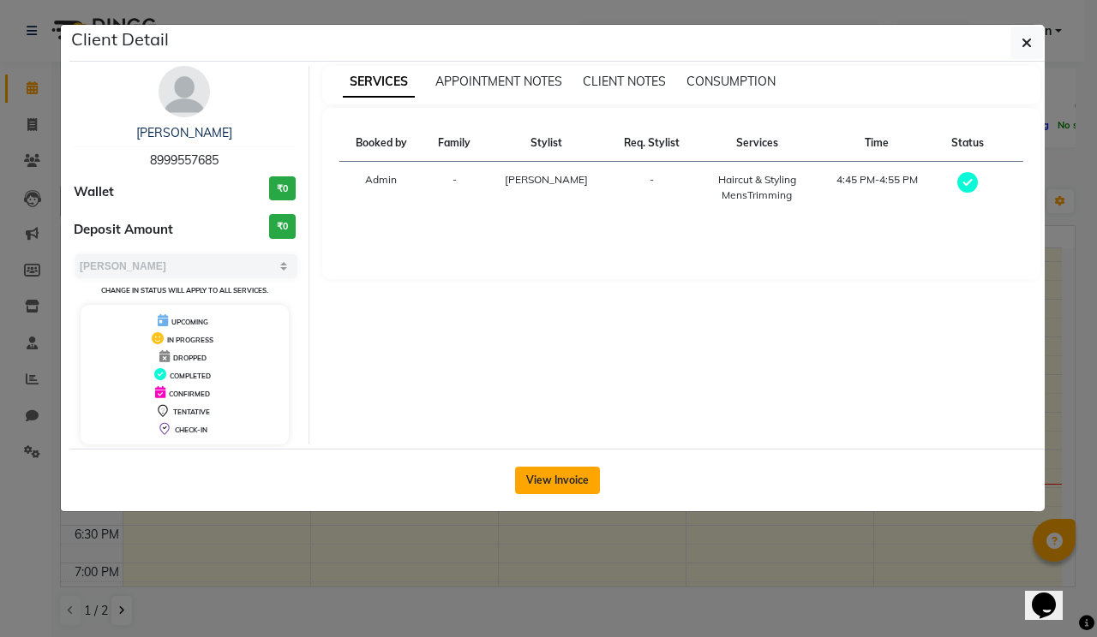  What do you see at coordinates (381, 143) in the screenshot?
I see `th: Booked by` at bounding box center [381, 143].